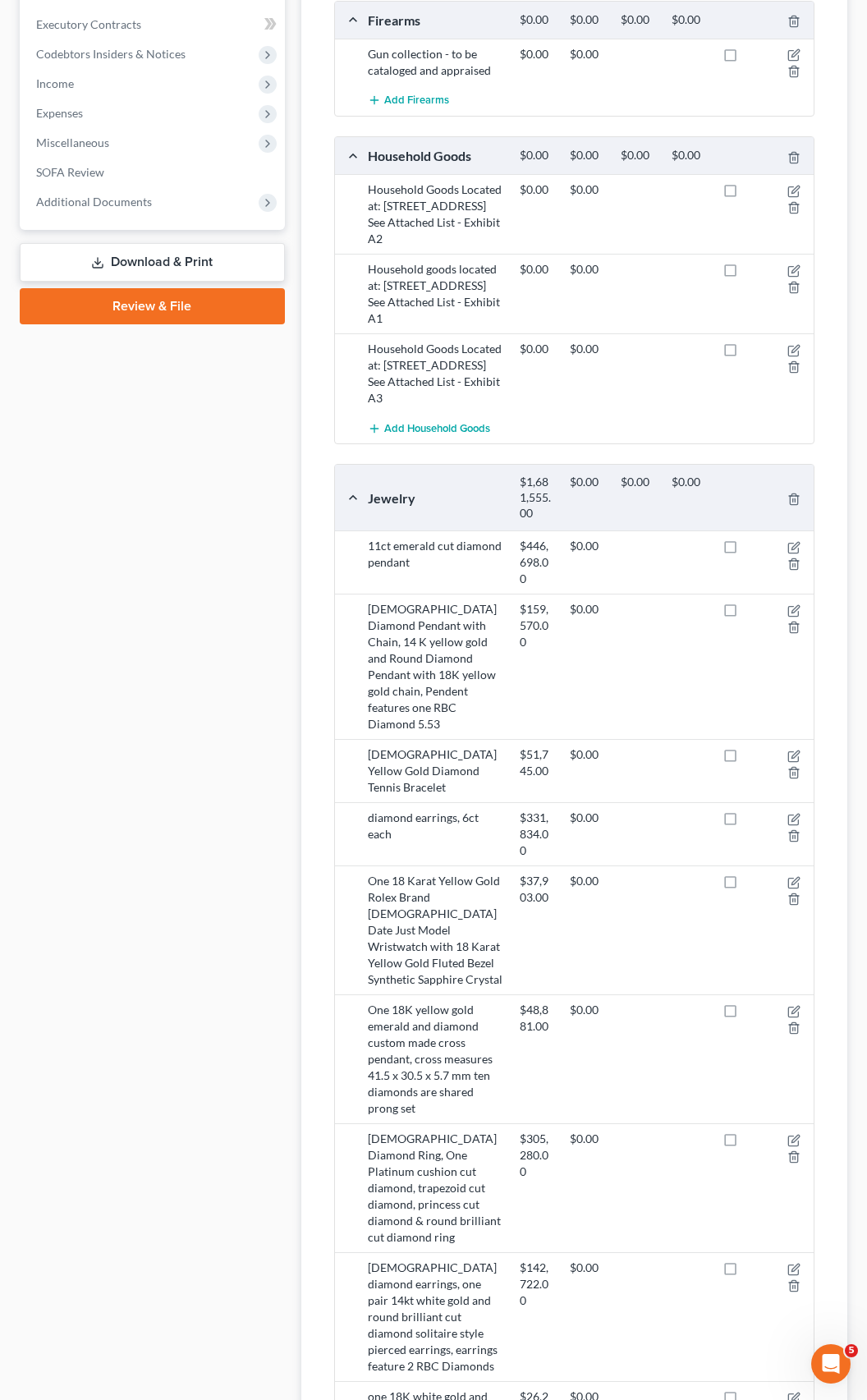 The height and width of the screenshot is (1400, 867). What do you see at coordinates (537, 1284) in the screenshot?
I see `div: $142,722.00` at bounding box center [537, 1284].